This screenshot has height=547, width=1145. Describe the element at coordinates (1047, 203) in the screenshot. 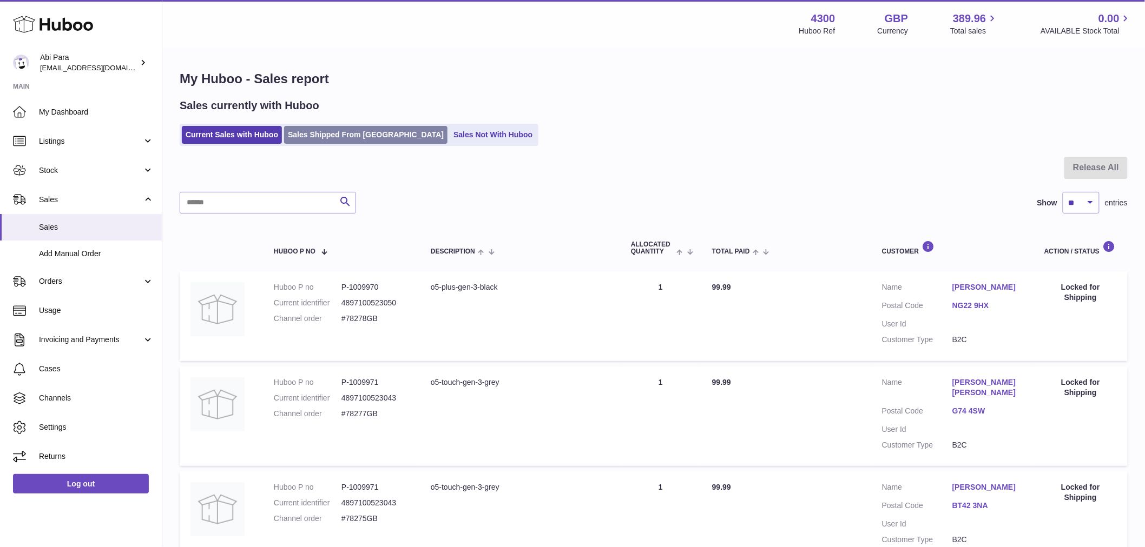

I see `label: Show` at that location.